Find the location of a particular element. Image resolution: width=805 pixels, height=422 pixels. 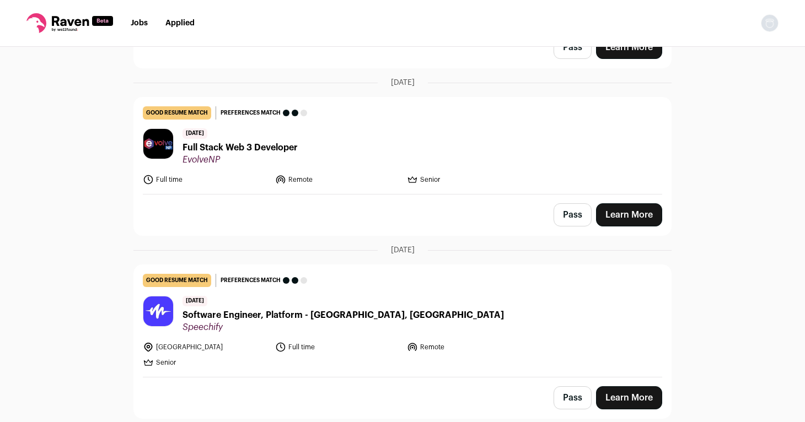

img: nopic.png is located at coordinates (770, 23).